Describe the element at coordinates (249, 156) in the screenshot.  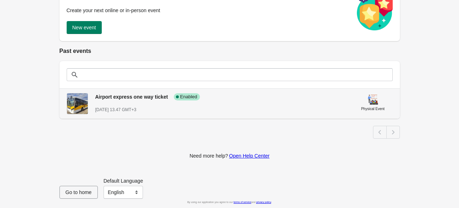
I see `a: Open Help Center` at that location.